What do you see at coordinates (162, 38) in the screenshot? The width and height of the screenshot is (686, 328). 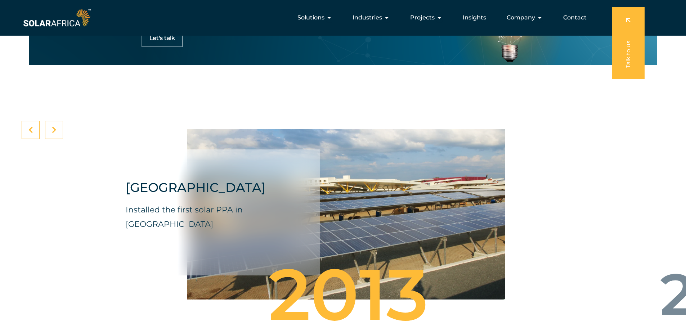 I see `span: Let's talk` at bounding box center [162, 38].